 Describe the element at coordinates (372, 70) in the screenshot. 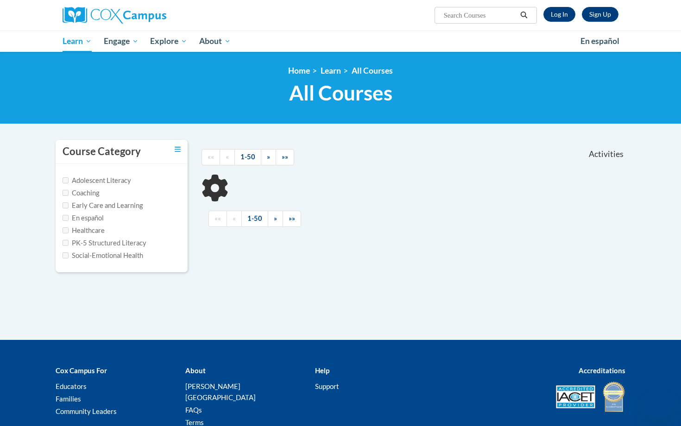

I see `a: All Courses` at that location.